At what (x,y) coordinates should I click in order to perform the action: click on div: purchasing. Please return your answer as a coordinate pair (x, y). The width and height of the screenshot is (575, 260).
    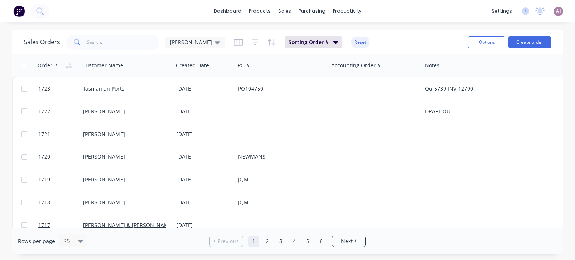
    Looking at the image, I should click on (312, 11).